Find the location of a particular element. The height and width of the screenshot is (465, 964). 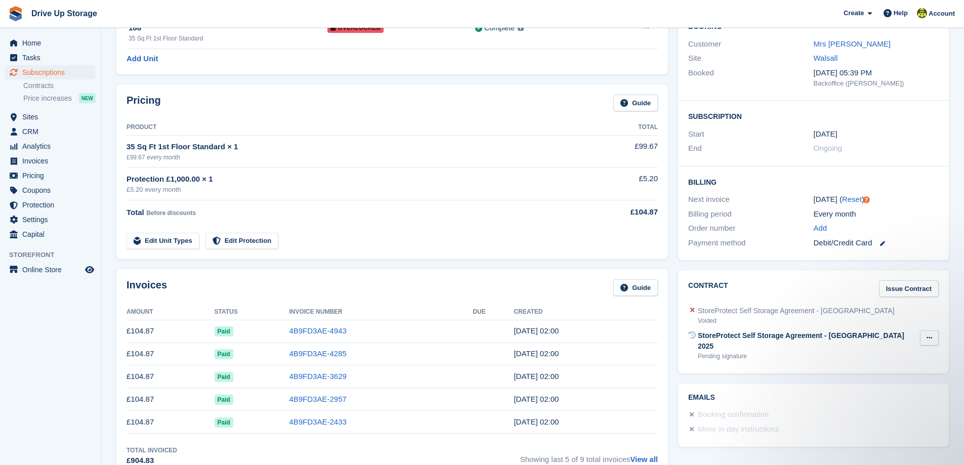

div: Booked is located at coordinates (751, 78).